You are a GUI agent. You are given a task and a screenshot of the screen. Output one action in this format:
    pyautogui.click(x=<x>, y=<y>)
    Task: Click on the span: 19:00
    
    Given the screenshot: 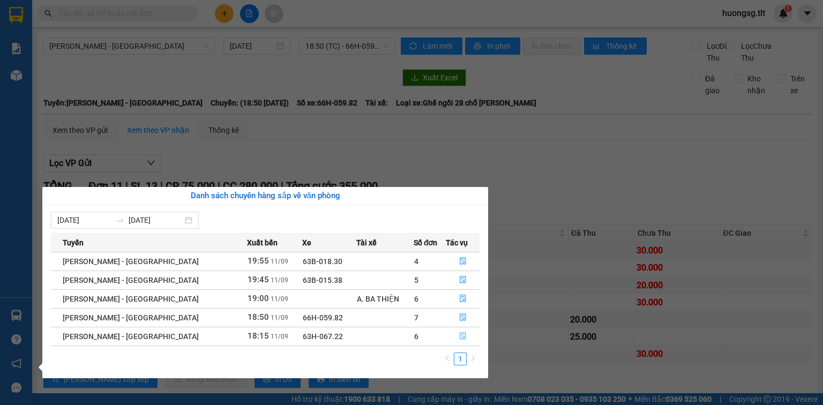 What is the action you would take?
    pyautogui.click(x=258, y=298)
    